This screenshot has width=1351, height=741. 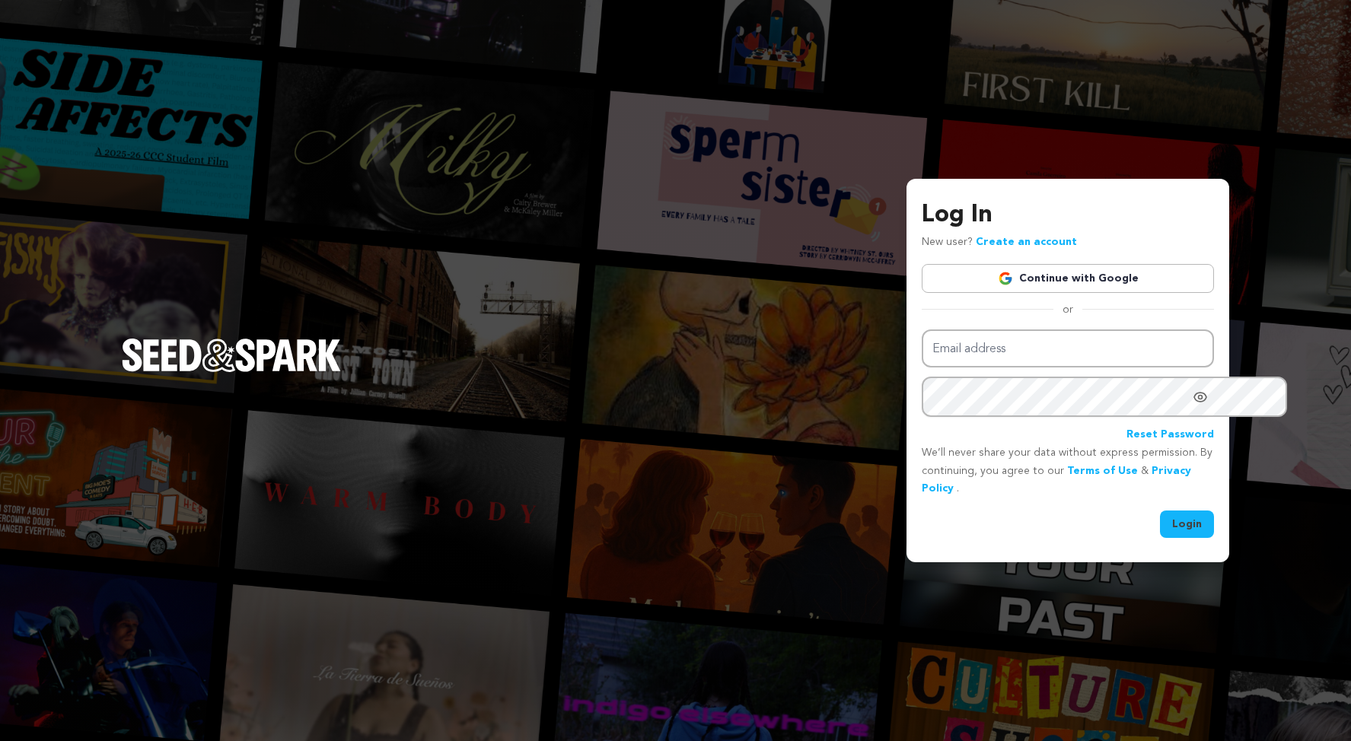 What do you see at coordinates (1068, 215) in the screenshot?
I see `h3: Log In` at bounding box center [1068, 215].